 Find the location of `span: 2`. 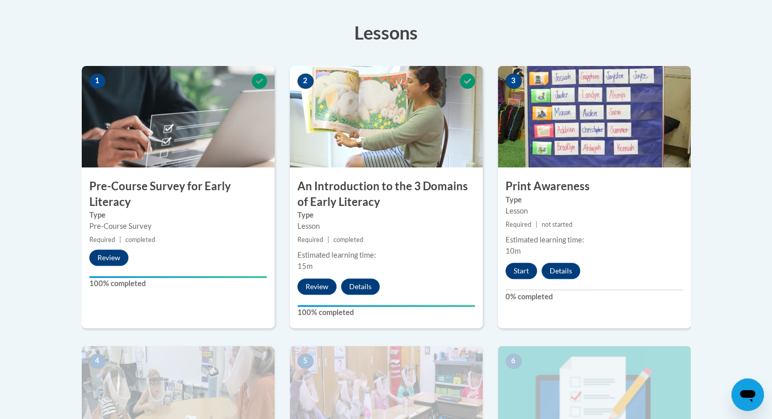

span: 2 is located at coordinates (306, 81).